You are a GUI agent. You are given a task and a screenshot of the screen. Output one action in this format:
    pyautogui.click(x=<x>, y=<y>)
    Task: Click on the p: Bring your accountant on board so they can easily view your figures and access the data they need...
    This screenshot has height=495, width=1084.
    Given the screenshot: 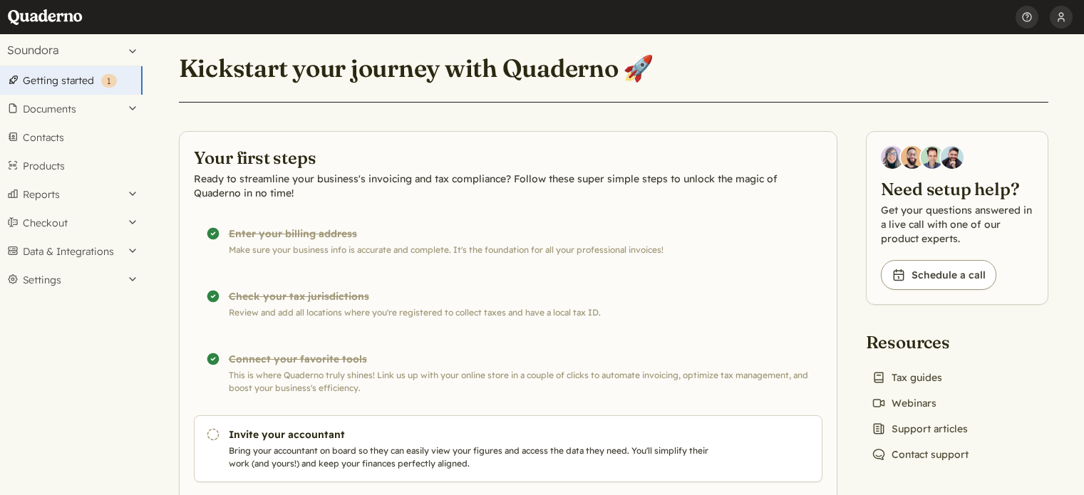 What is the action you would take?
    pyautogui.click(x=472, y=458)
    